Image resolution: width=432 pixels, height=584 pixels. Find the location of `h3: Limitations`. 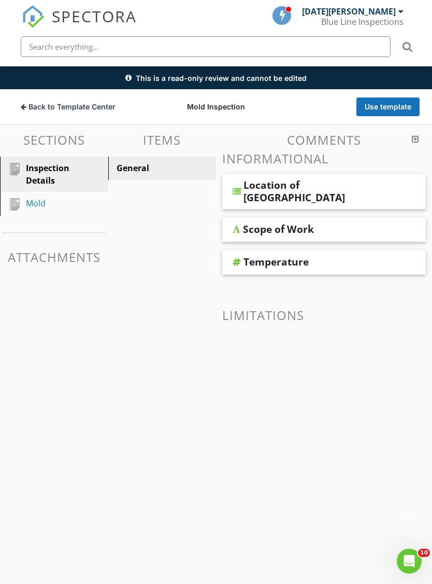

h3: Limitations is located at coordinates (324, 315).